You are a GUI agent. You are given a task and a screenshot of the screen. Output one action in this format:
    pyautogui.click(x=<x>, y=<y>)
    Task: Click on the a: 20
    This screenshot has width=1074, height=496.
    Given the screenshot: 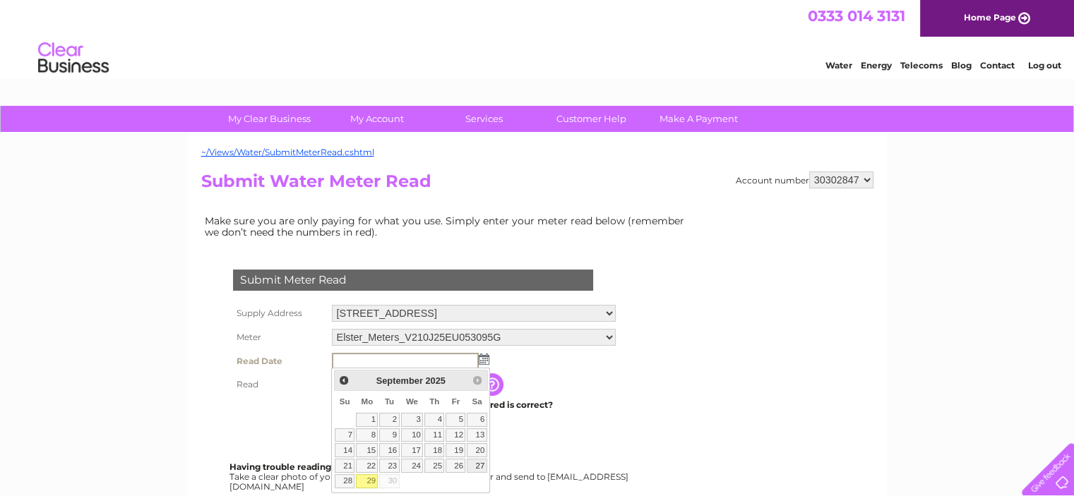 What is the action you would take?
    pyautogui.click(x=476, y=450)
    